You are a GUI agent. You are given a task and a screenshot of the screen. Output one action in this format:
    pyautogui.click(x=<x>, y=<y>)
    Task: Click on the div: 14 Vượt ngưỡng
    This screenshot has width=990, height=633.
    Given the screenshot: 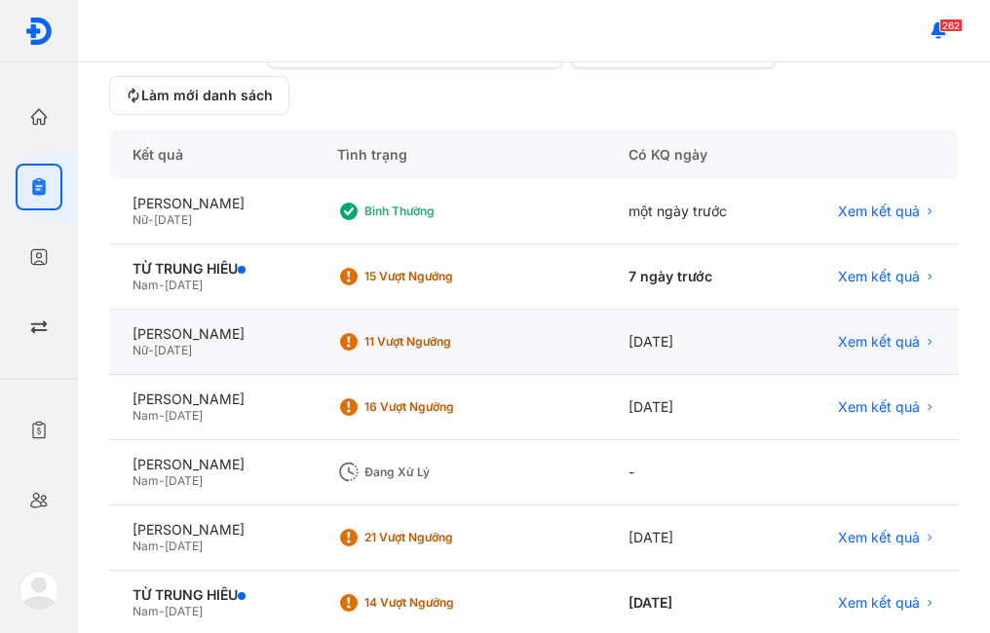 What is the action you would take?
    pyautogui.click(x=442, y=603)
    